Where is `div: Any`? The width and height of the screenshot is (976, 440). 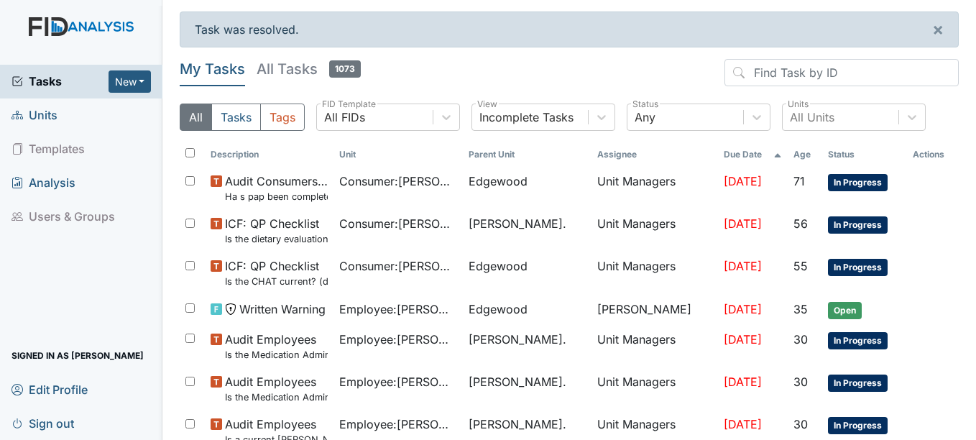 div: Any is located at coordinates (645, 117).